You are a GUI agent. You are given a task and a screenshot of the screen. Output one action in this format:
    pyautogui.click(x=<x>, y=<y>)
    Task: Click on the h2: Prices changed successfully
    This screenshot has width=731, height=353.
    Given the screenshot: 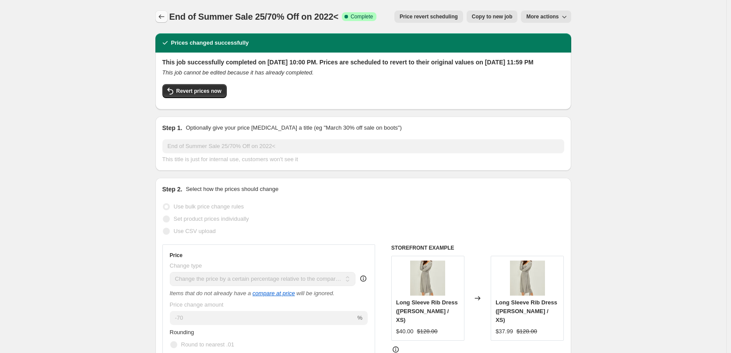 What is the action you would take?
    pyautogui.click(x=210, y=43)
    